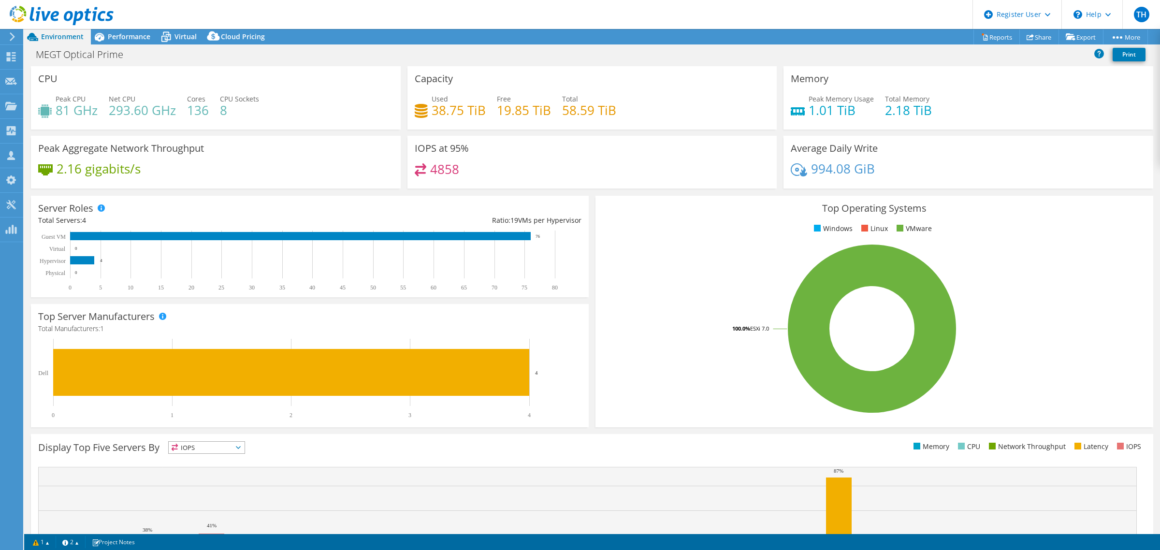 The image size is (1160, 550). Describe the element at coordinates (442, 148) in the screenshot. I see `h3: IOPS at 95%` at that location.